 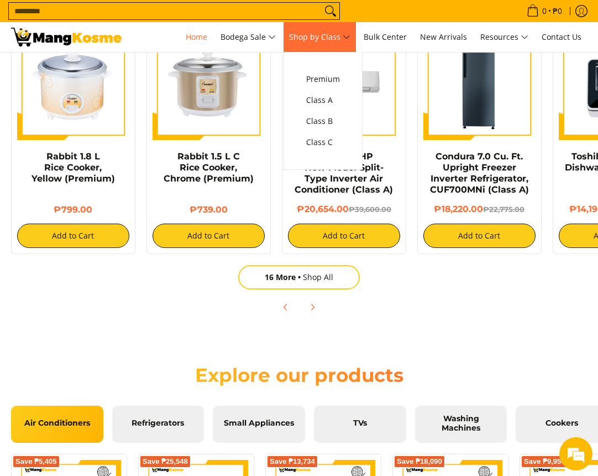 I want to click on a: Toshiba 1 HP New Model Split-Type Inverter Air Conditioner (Class A), so click(x=344, y=173).